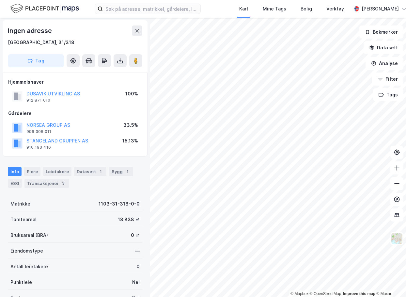  Describe the element at coordinates (335, 9) in the screenshot. I see `div: Verktøy` at that location.